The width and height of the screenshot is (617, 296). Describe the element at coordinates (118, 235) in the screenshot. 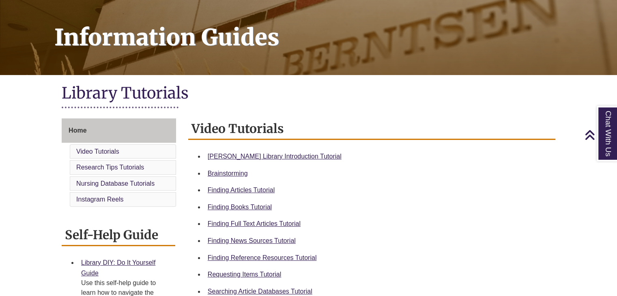

I see `h2: Self-Help Guide` at that location.